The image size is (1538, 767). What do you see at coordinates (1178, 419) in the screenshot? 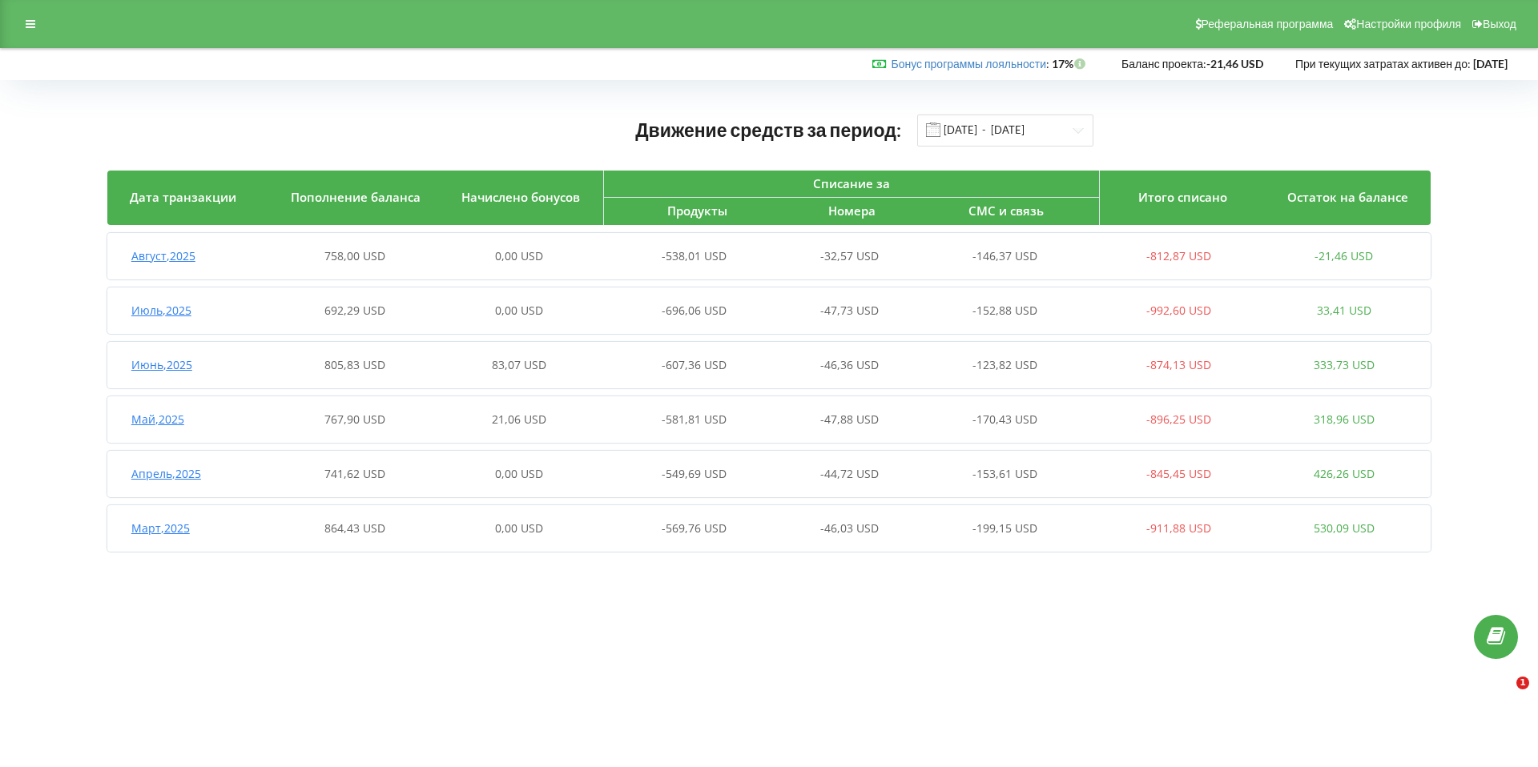
I see `span: -896,25 USD` at bounding box center [1178, 419].